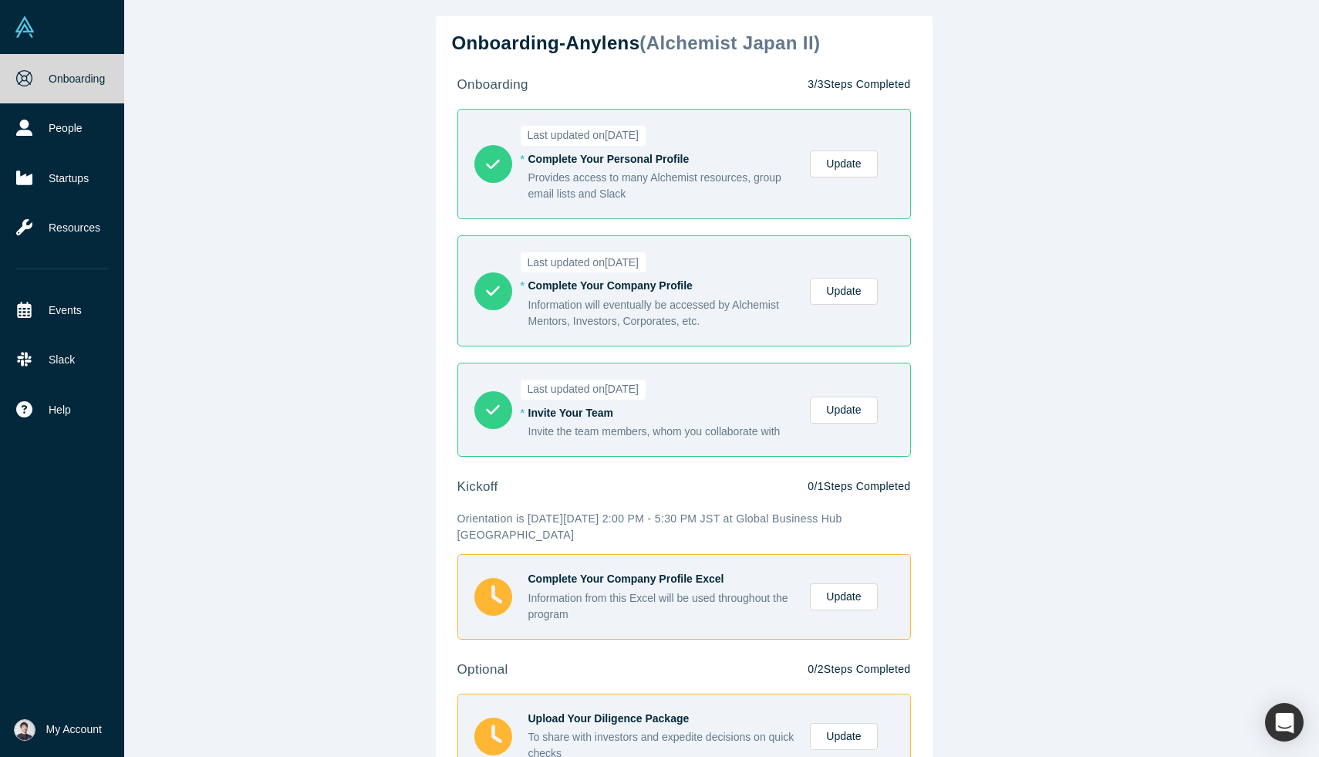  Describe the element at coordinates (859, 84) in the screenshot. I see `p: 3 / 3 Steps Completed` at that location.